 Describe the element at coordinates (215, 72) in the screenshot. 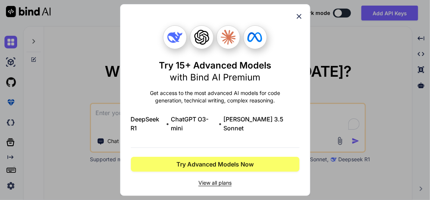

I see `h1: Try 15+ Advanced Models` at that location.